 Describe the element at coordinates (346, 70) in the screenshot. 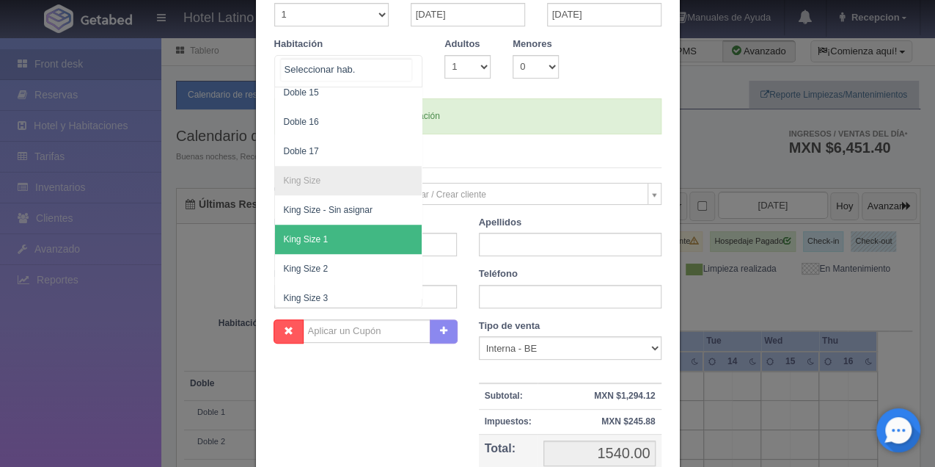

I see `input: Seleccionar hab.` at that location.